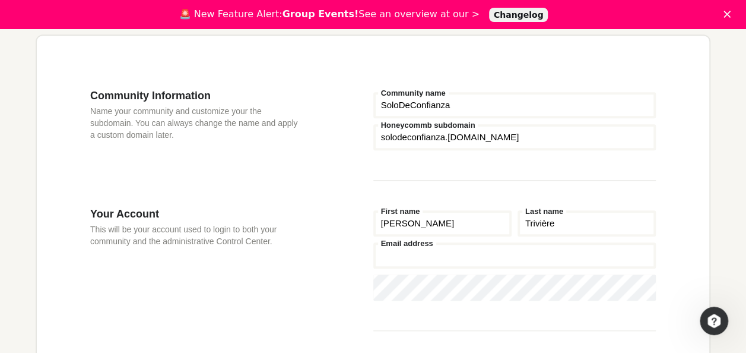 The image size is (746, 353). What do you see at coordinates (442, 223) in the screenshot?
I see `input: First name` at bounding box center [442, 223].